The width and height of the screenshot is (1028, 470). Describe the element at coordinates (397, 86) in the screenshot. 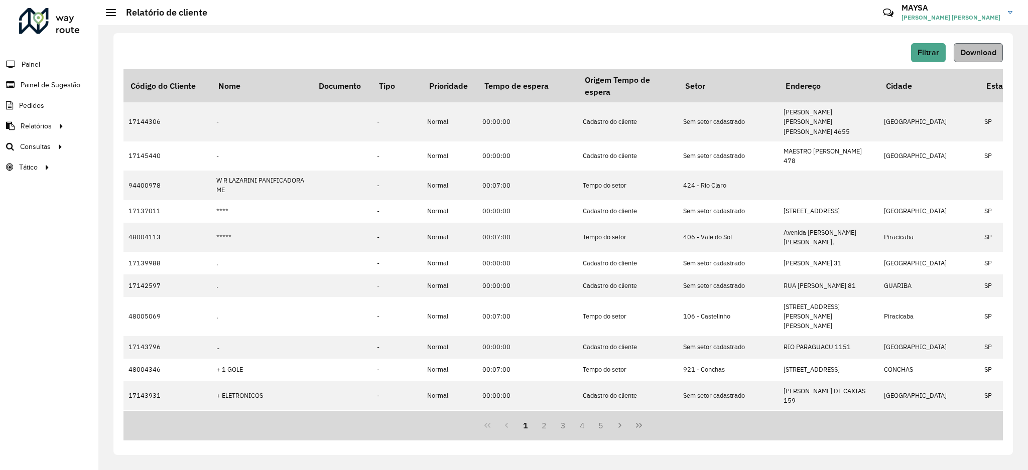

I see `th: Tipo` at that location.